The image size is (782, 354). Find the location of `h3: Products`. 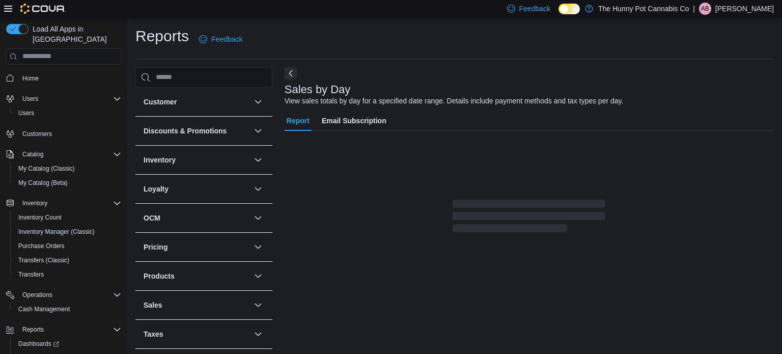

h3: Products is located at coordinates (159, 276).